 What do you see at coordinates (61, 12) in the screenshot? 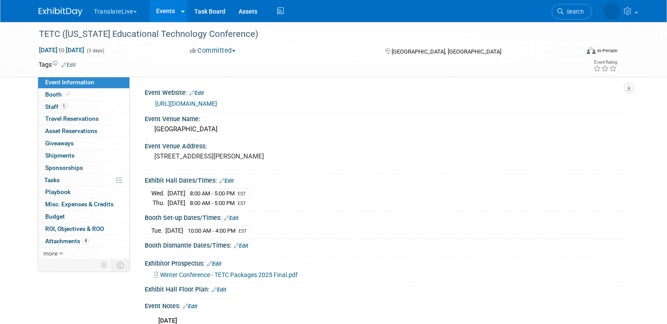
I see `img: ExhibitDay` at bounding box center [61, 12].